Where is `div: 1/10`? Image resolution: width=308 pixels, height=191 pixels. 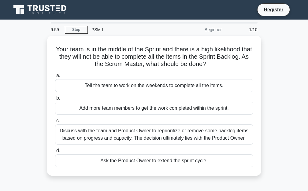
div: 1/10 is located at coordinates (243, 30).